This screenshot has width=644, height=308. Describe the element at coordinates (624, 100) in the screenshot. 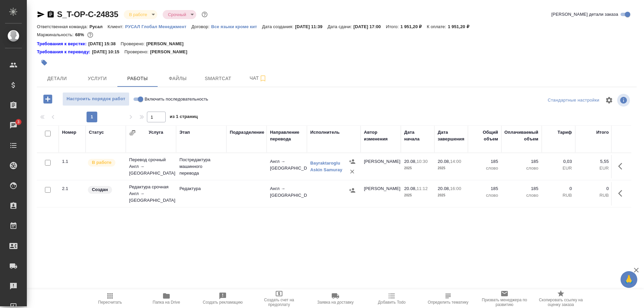

I see `span: Посмотреть информацию` at that location.